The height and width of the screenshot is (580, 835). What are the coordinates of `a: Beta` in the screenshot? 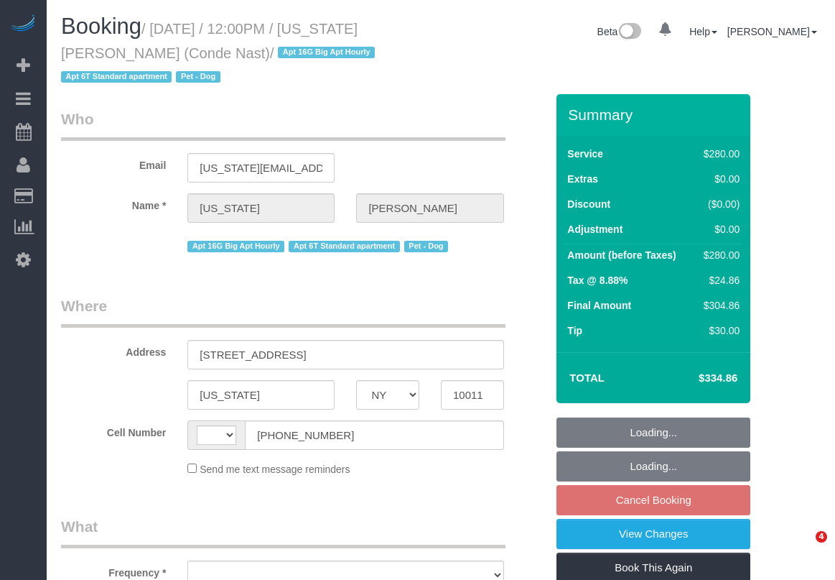 It's located at (620, 32).